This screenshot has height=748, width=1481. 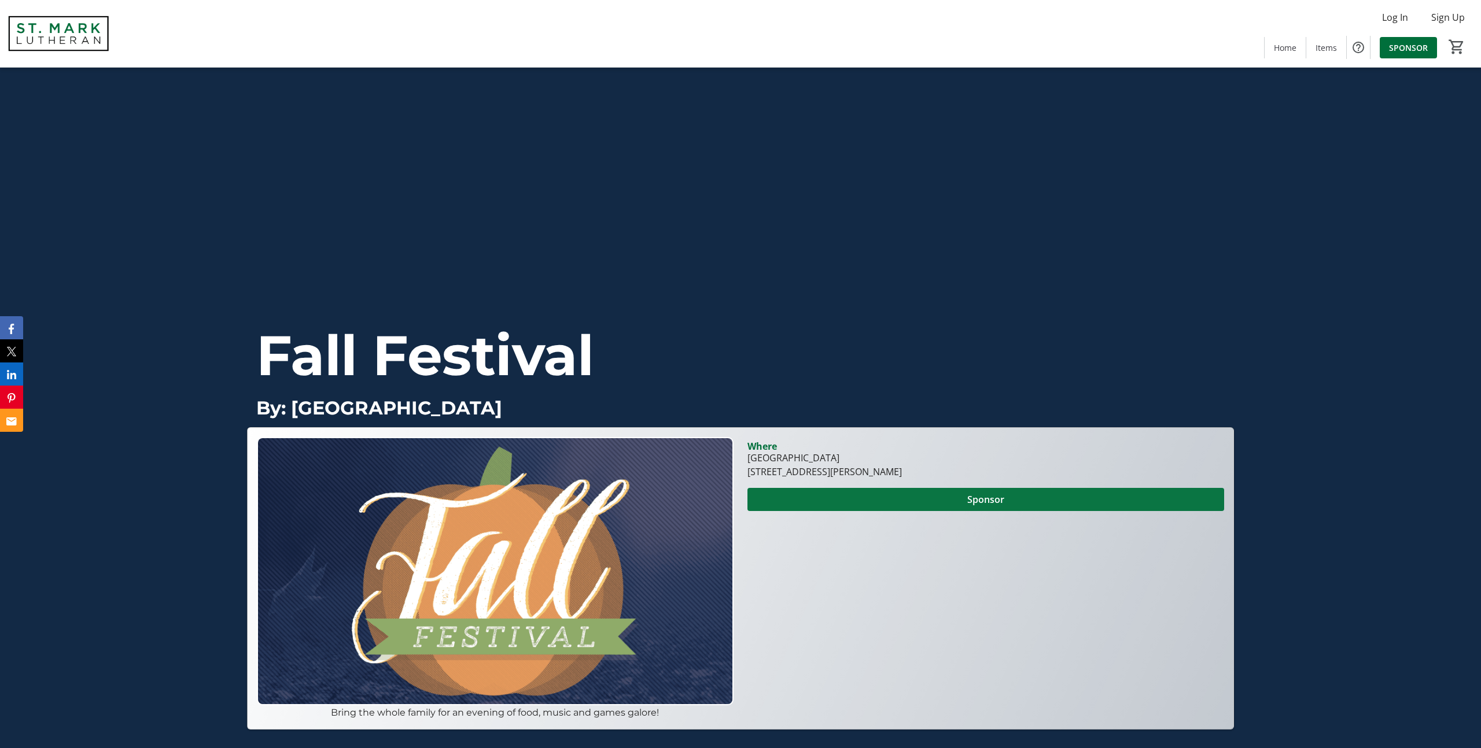 I want to click on button: Cart, so click(x=1456, y=47).